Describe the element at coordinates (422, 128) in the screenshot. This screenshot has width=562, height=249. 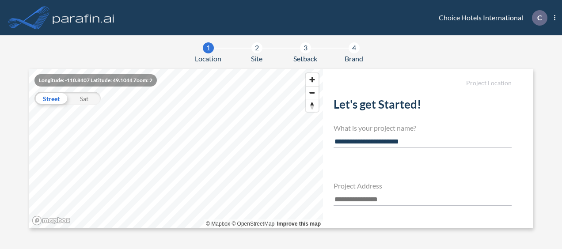
I see `h4: What is your project name?` at that location.